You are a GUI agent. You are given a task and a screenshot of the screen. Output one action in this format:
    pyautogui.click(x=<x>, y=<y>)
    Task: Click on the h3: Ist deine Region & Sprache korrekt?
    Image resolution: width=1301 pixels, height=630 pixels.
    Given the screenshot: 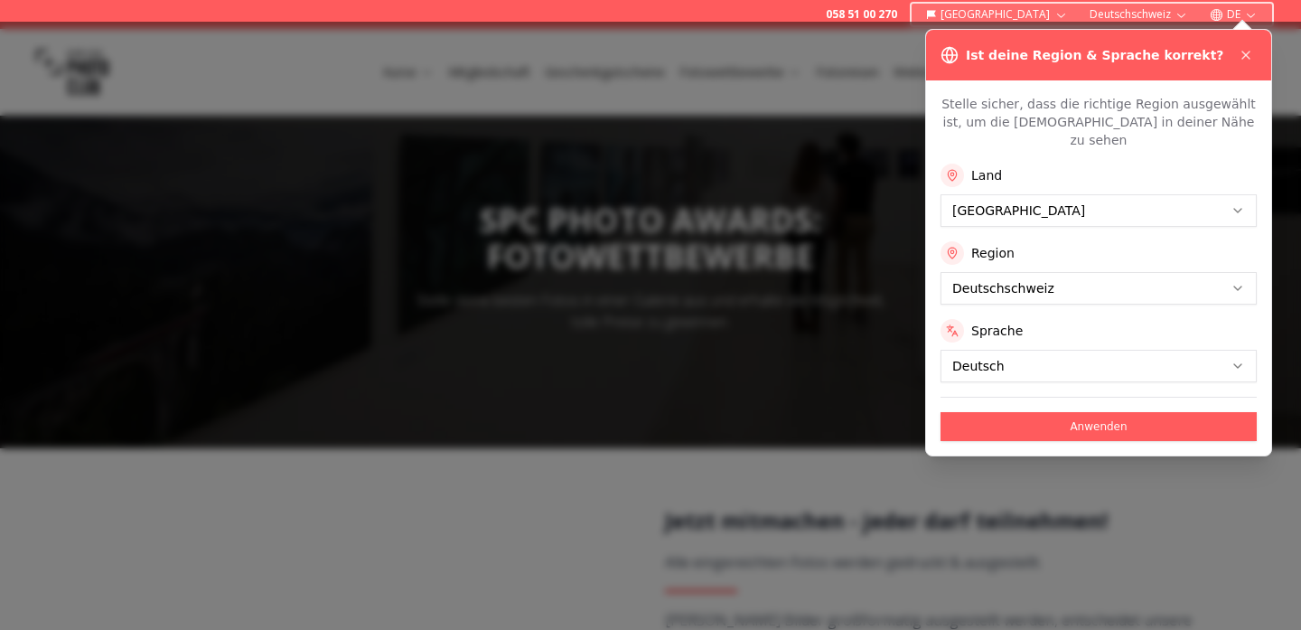 What is the action you would take?
    pyautogui.click(x=1094, y=55)
    